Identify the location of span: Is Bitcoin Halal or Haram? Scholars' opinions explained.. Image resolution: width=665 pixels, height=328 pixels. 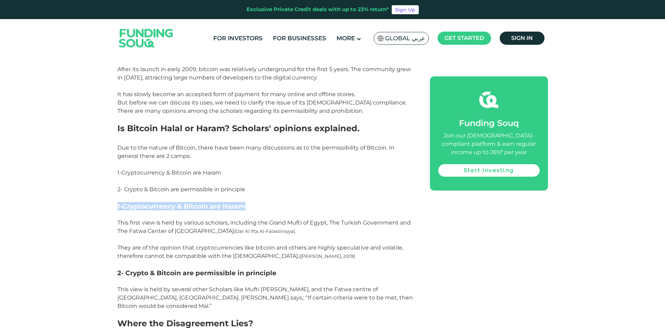
(238, 128).